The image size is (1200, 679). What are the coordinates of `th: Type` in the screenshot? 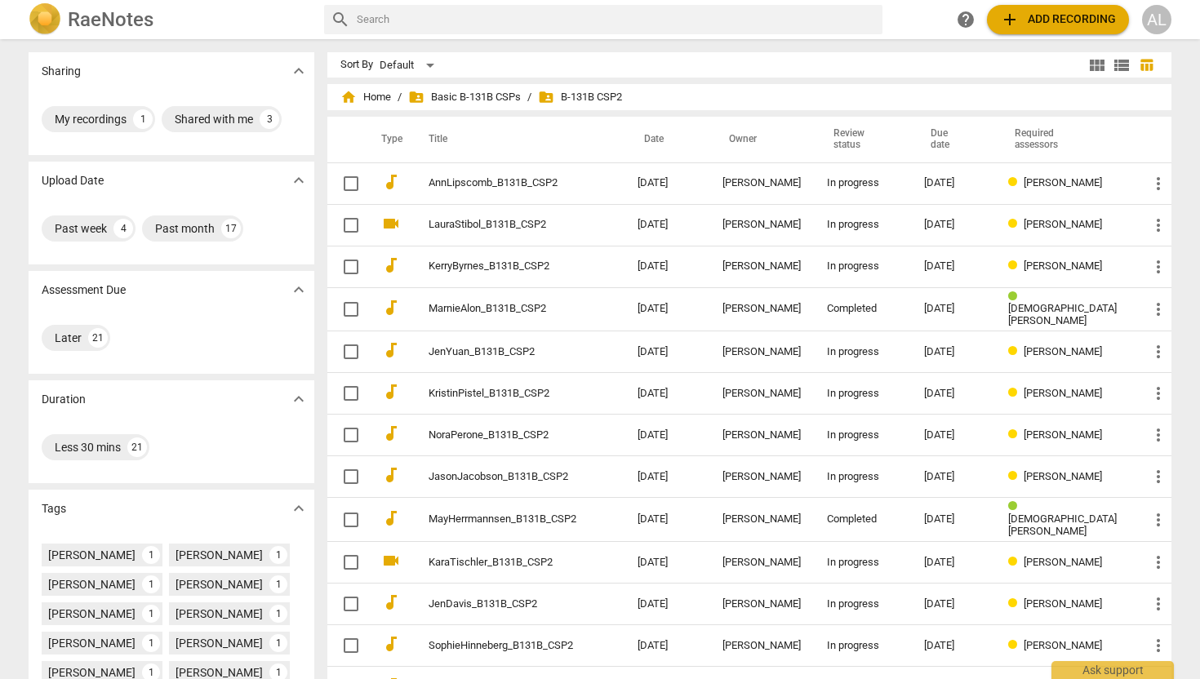 It's located at (388, 140).